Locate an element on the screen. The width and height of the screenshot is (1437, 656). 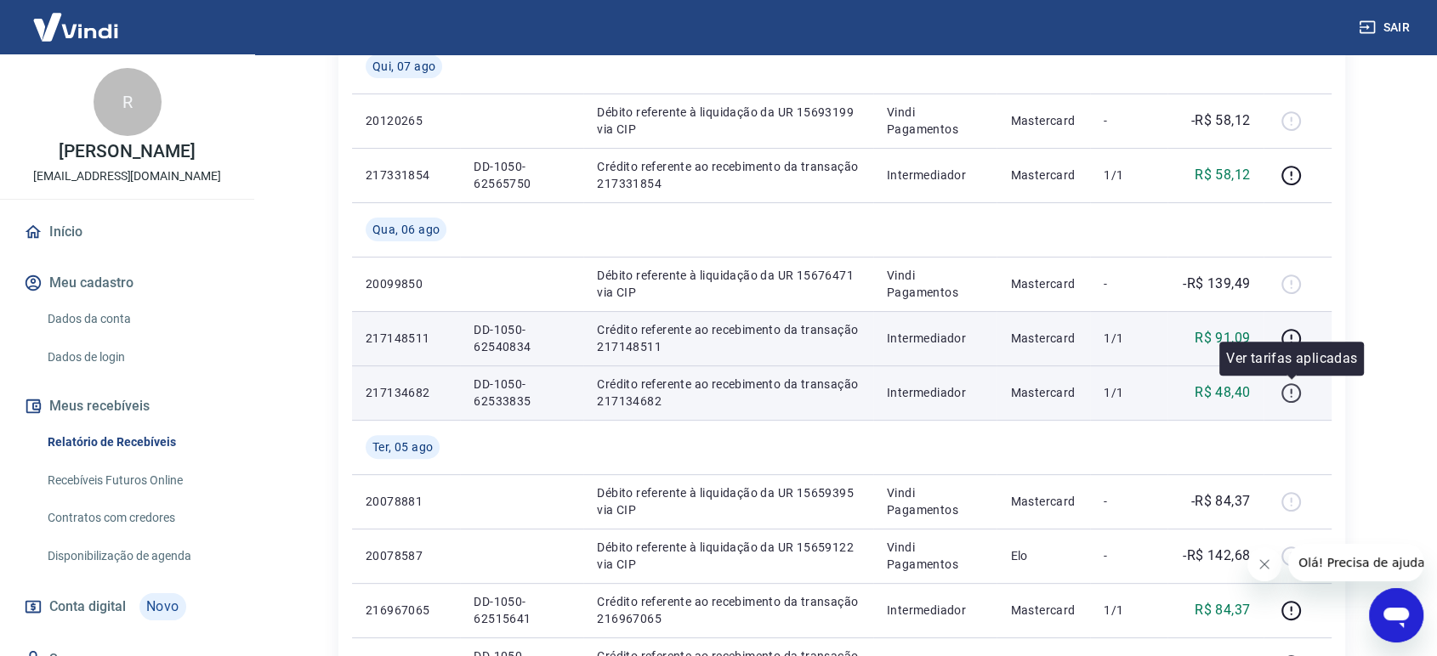
p: 20120265 is located at coordinates (405, 121).